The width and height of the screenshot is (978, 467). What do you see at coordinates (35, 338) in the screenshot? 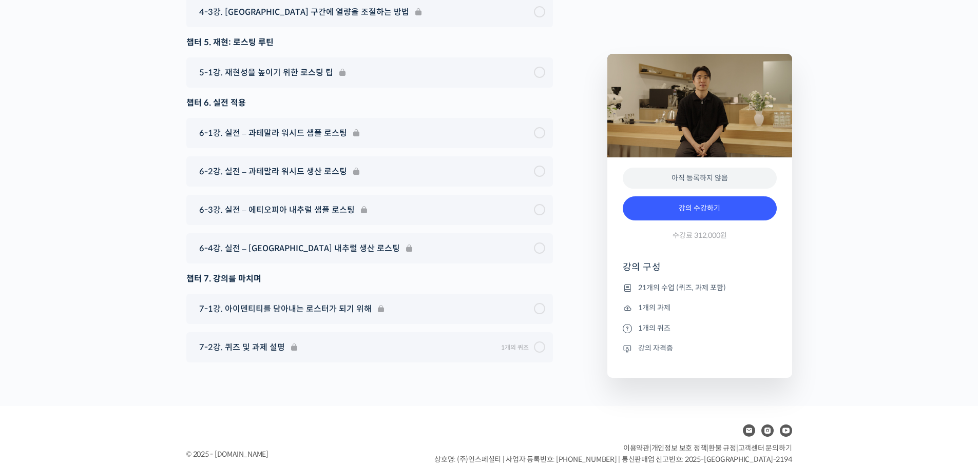
I see `a: 홈` at bounding box center [35, 338].